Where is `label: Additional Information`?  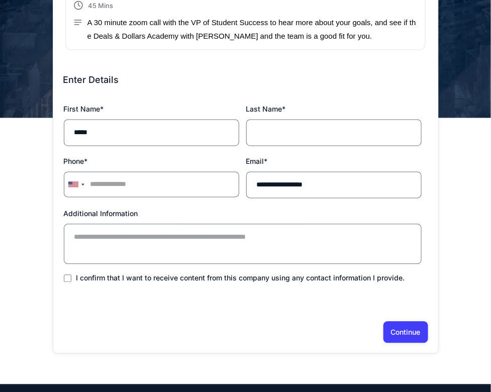 label: Additional Information is located at coordinates (101, 213).